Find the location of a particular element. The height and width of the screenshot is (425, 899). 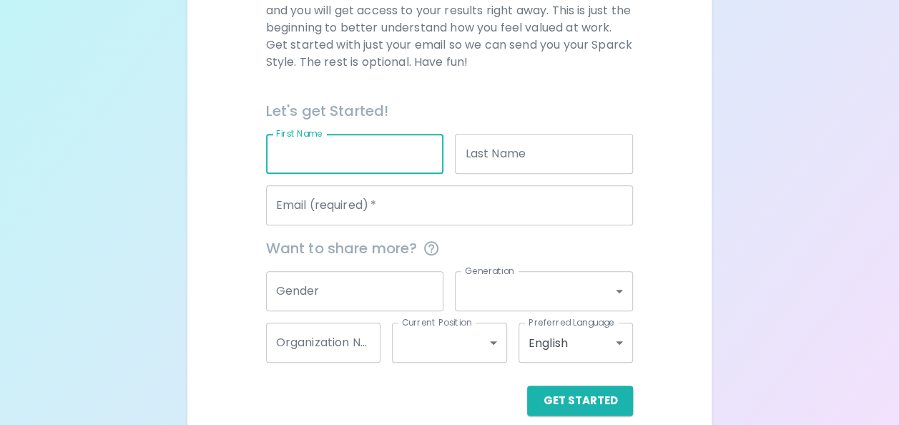

h6: Let's get Started! is located at coordinates (450, 111).